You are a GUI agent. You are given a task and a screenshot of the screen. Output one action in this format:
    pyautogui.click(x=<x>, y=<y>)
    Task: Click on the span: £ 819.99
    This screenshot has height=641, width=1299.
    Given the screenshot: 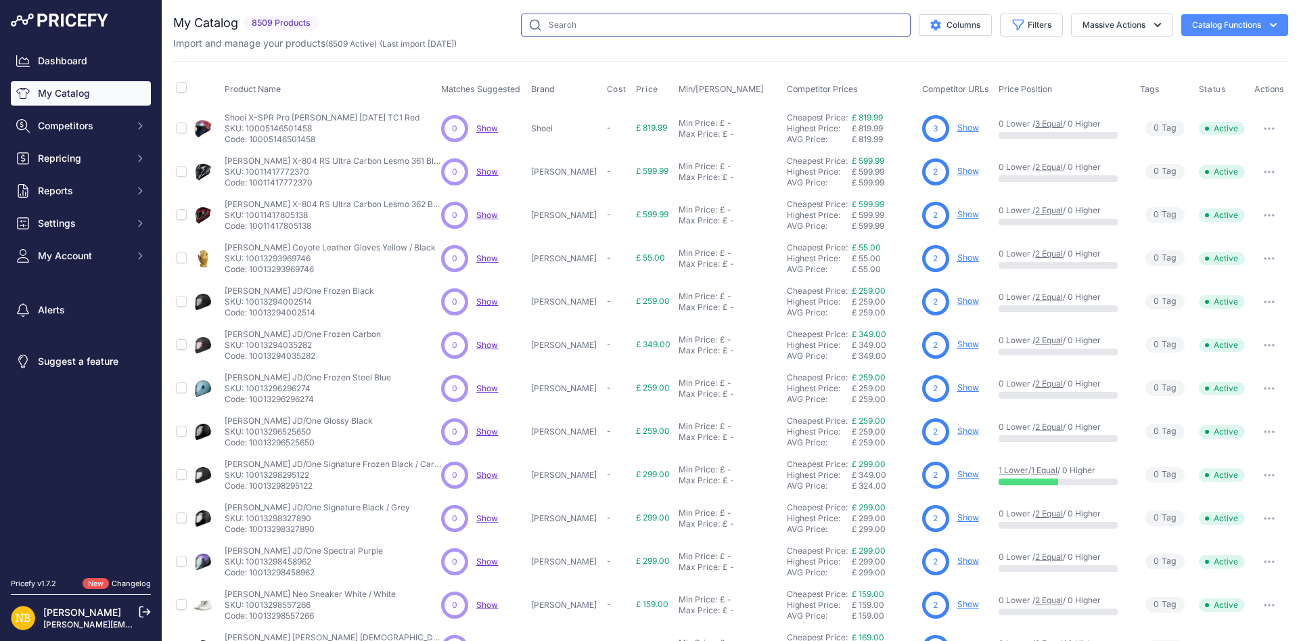 What is the action you would take?
    pyautogui.click(x=867, y=128)
    